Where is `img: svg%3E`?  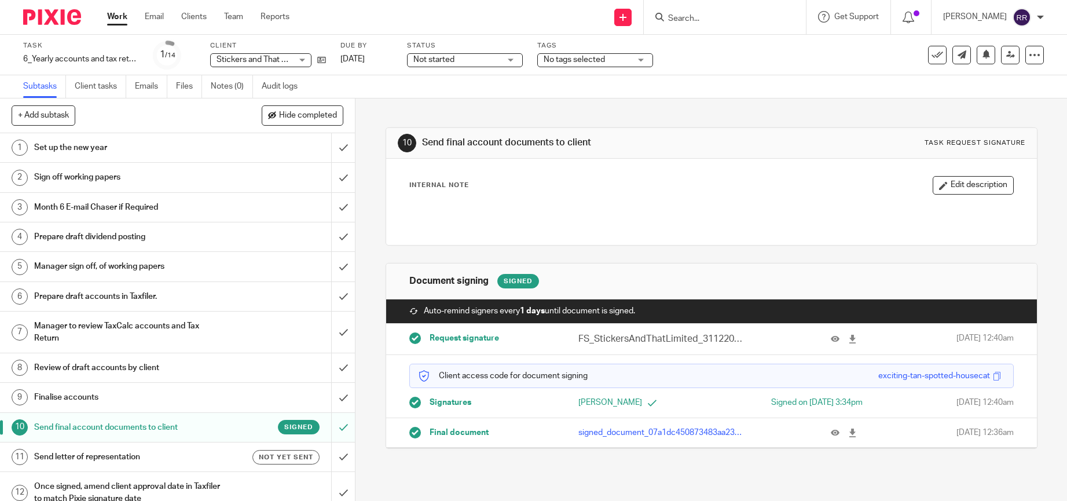 img: svg%3E is located at coordinates (1022, 17).